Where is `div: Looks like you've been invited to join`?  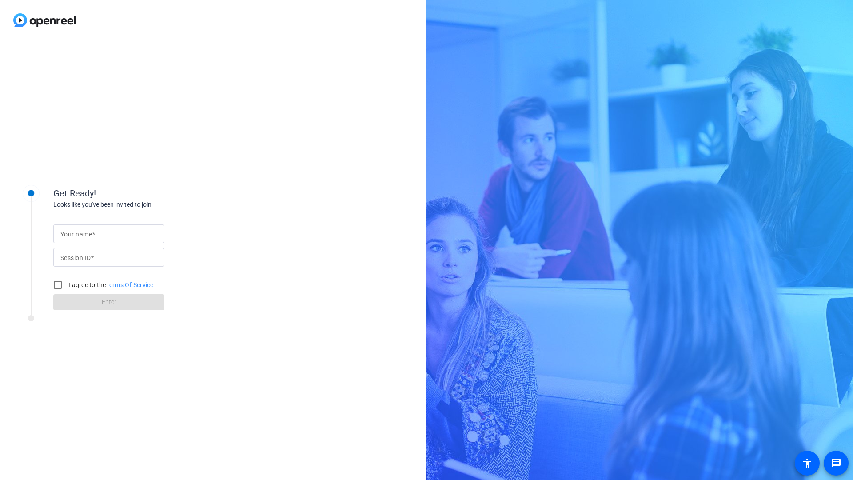
div: Looks like you've been invited to join is located at coordinates (142, 204).